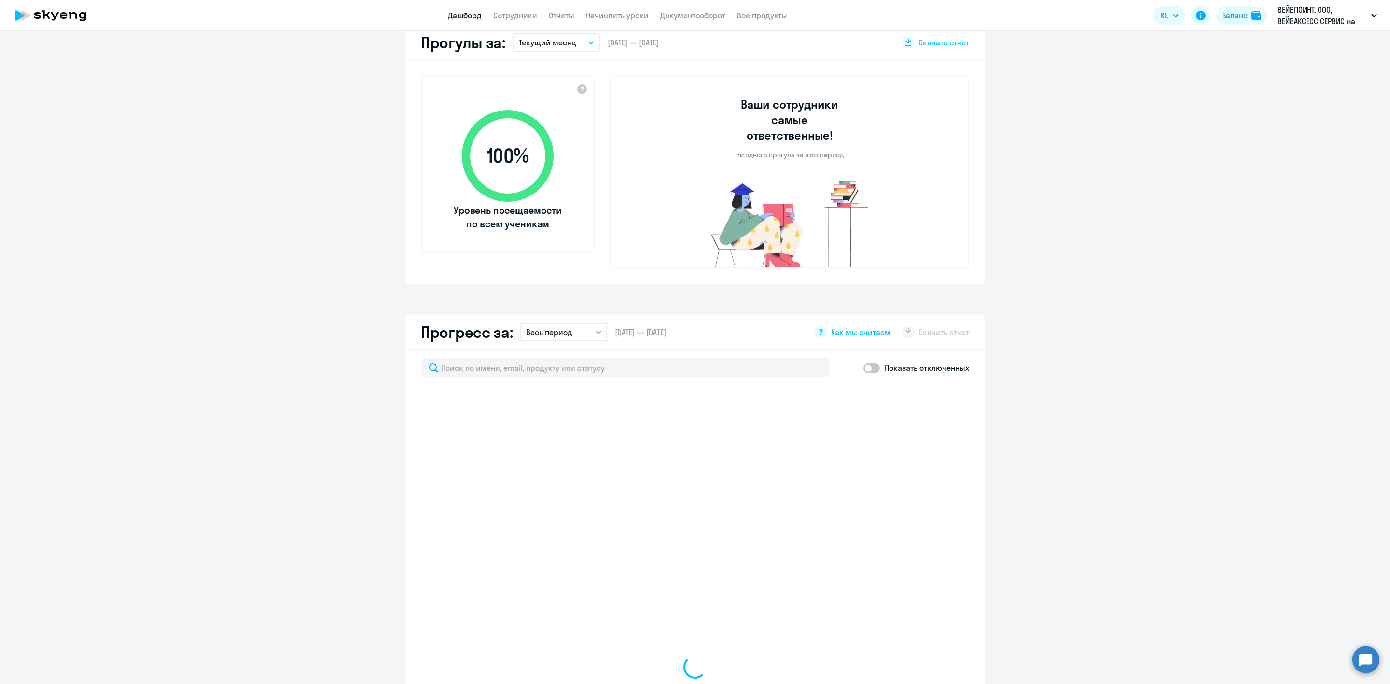 The height and width of the screenshot is (684, 1390). What do you see at coordinates (617, 15) in the screenshot?
I see `a: Начислить уроки` at bounding box center [617, 15].